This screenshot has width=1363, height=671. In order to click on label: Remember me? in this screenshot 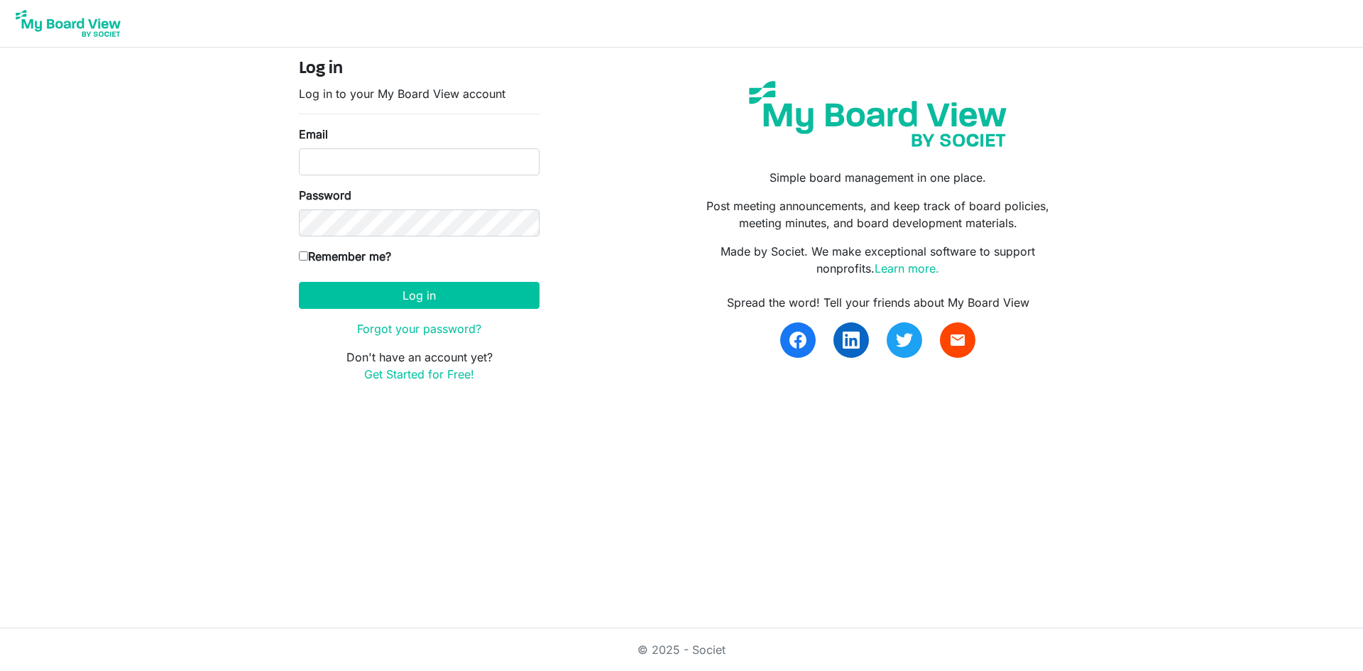, I will do `click(345, 256)`.